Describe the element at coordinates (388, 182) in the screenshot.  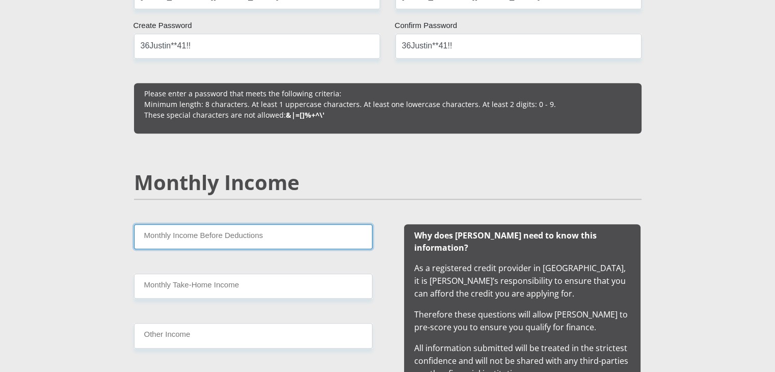
I see `h2: Monthly Income` at that location.